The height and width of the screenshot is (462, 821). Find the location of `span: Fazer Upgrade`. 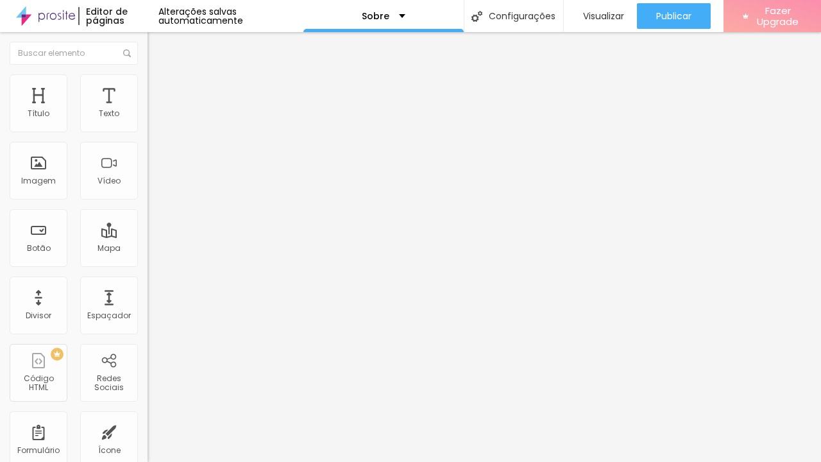

span: Fazer Upgrade is located at coordinates (777, 16).